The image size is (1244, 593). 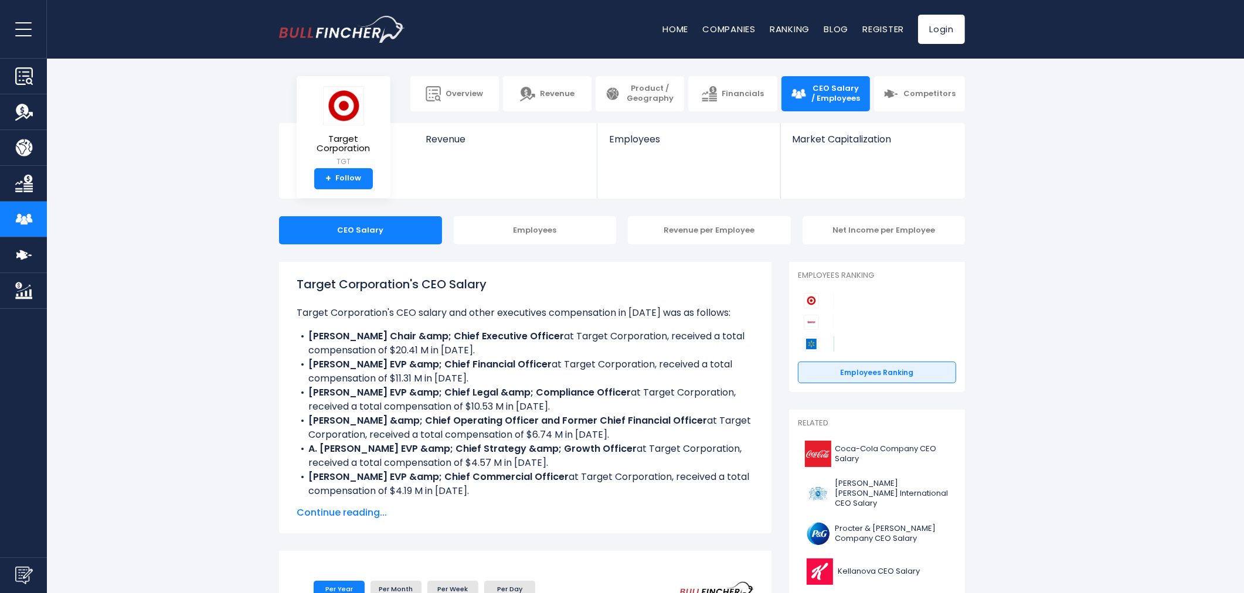 I want to click on a: Financials, so click(x=732, y=94).